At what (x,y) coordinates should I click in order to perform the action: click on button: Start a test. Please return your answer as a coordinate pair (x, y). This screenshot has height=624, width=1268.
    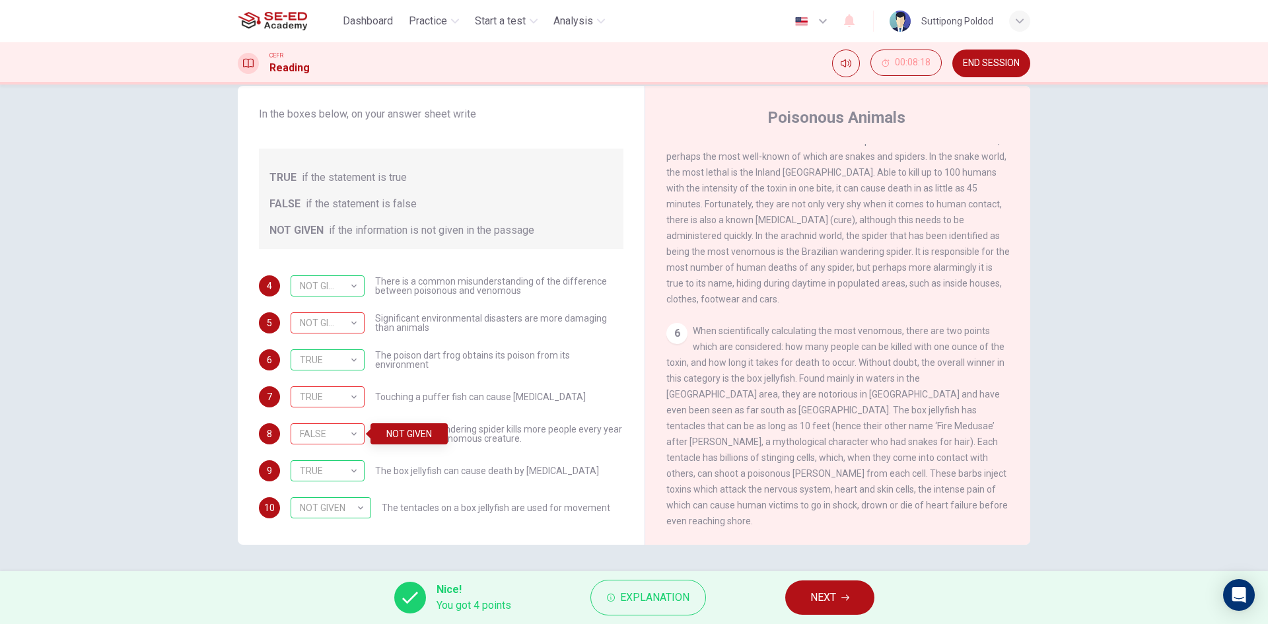
    Looking at the image, I should click on (506, 21).